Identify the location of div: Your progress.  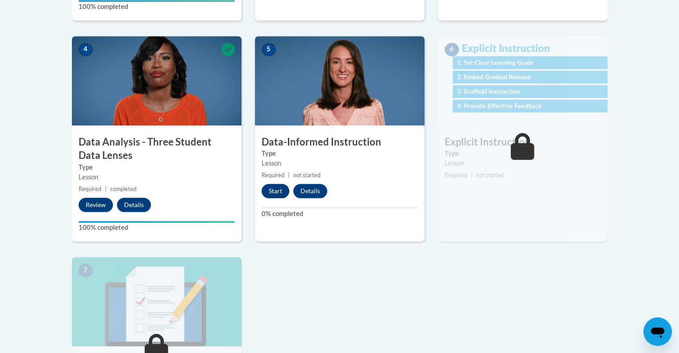
(157, 222).